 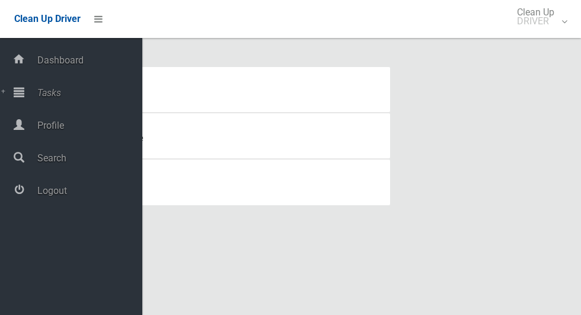 I want to click on span: Profile, so click(x=88, y=125).